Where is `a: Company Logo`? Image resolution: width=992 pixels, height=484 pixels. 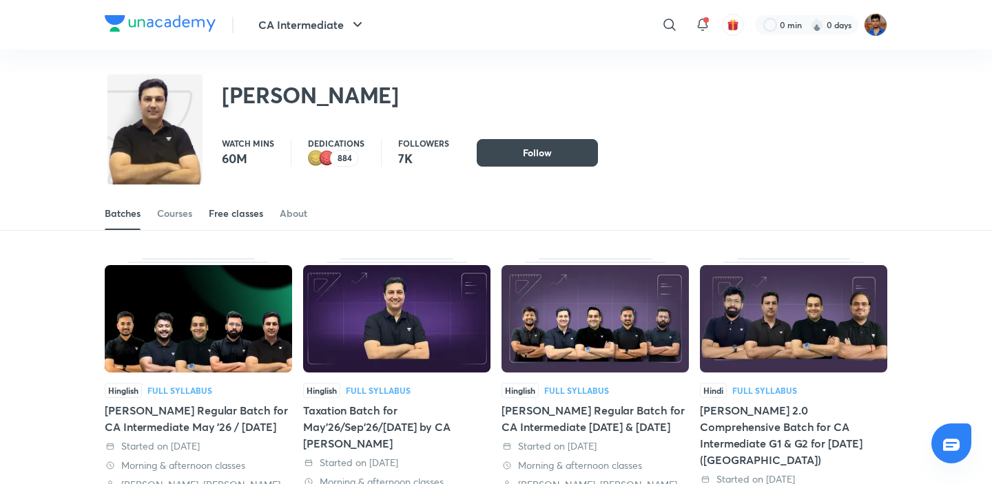
a: Company Logo is located at coordinates (160, 25).